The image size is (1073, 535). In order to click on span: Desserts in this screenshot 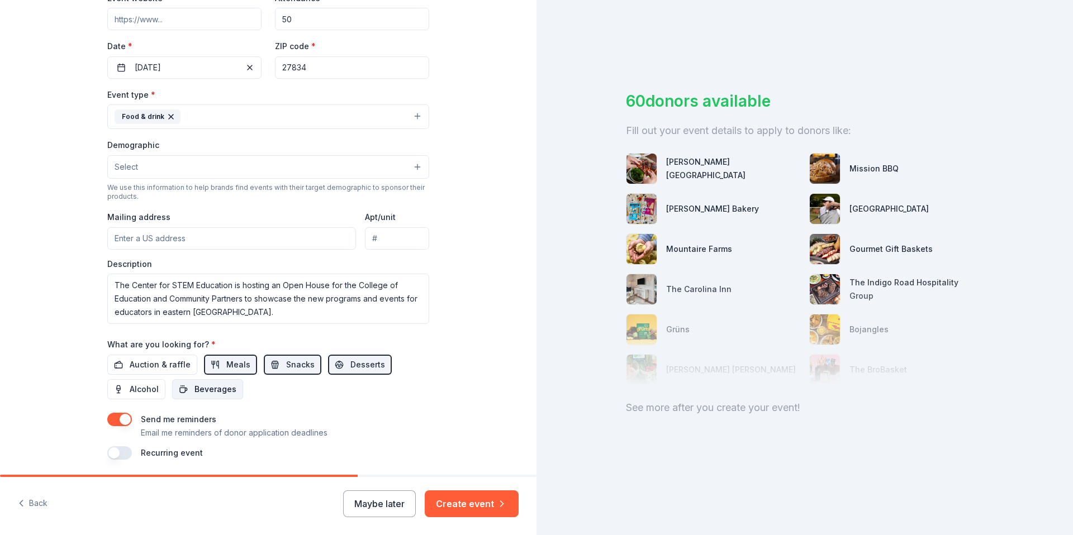, I will do `click(368, 365)`.